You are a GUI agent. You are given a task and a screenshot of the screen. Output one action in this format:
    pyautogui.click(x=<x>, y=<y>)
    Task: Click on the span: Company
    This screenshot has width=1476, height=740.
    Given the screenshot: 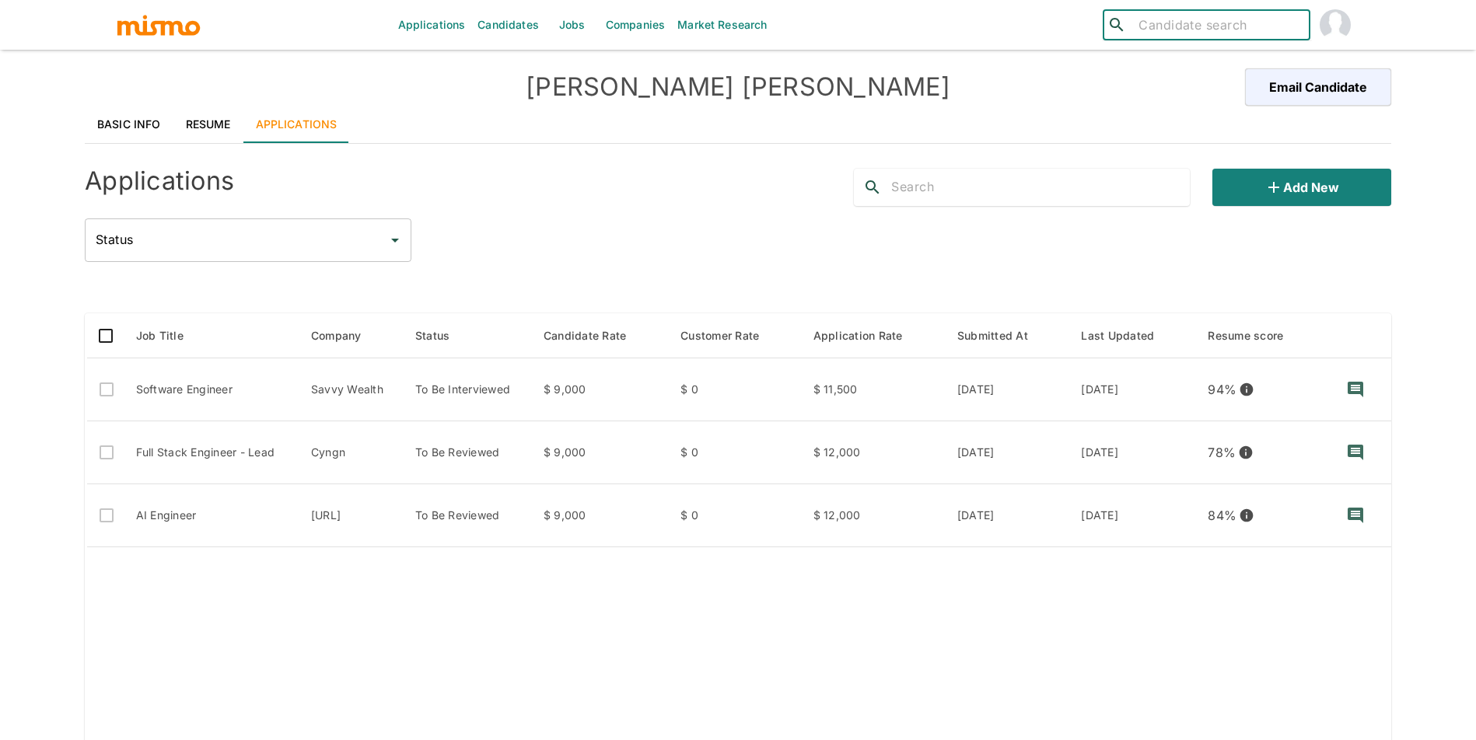 What is the action you would take?
    pyautogui.click(x=346, y=336)
    